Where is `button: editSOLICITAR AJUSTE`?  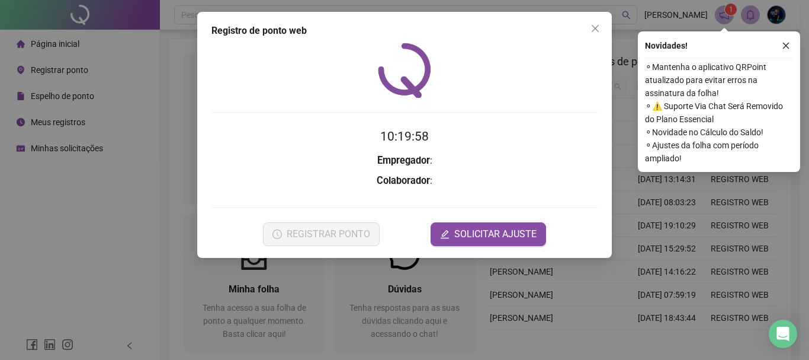 button: editSOLICITAR AJUSTE is located at coordinates (488, 234).